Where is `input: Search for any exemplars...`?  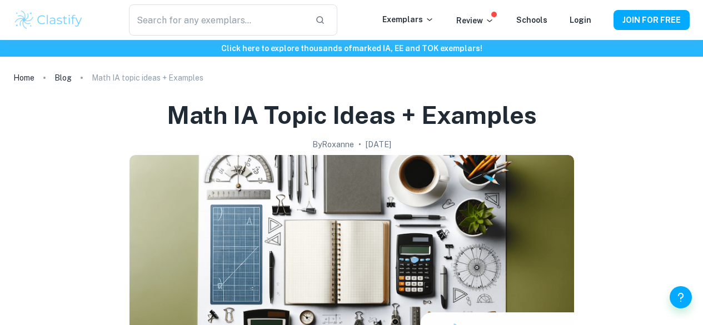
input: Search for any exemplars... is located at coordinates (218, 20).